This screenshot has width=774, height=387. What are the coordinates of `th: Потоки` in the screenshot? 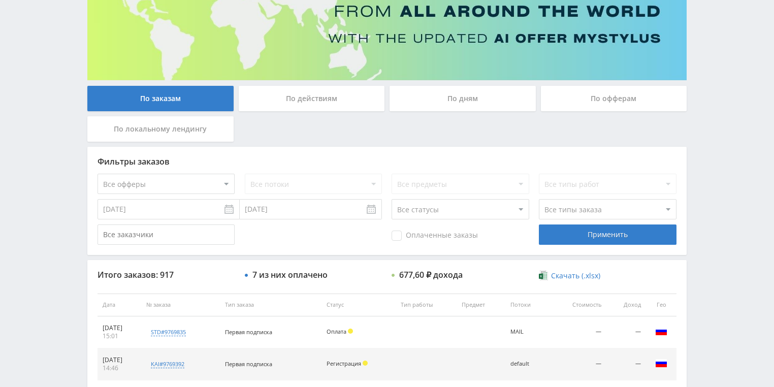 It's located at (527, 305).